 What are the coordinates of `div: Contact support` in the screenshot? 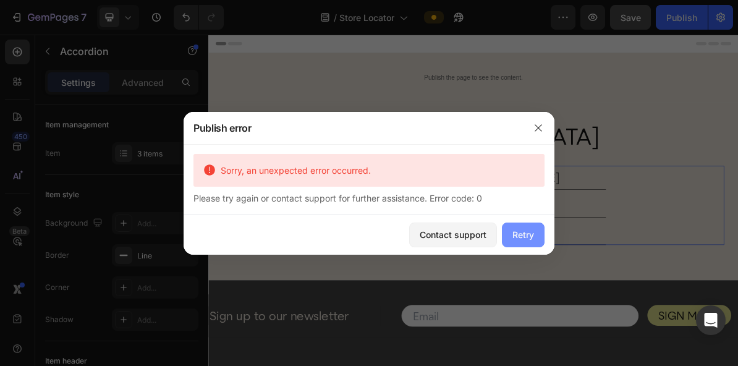 It's located at (453, 234).